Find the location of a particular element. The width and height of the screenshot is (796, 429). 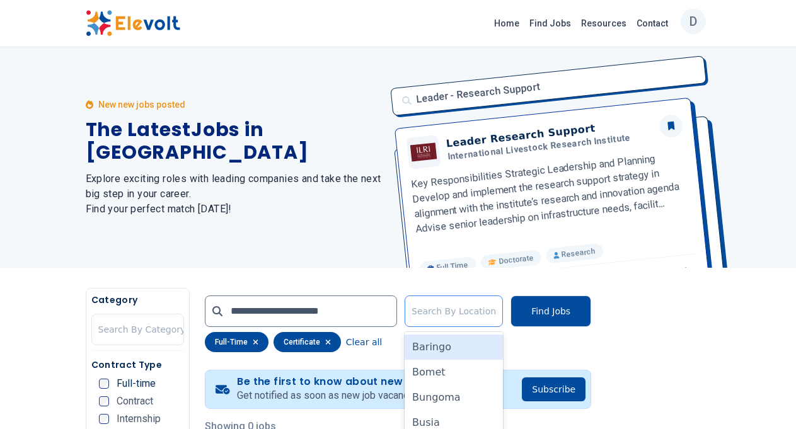

input: Contract is located at coordinates (104, 402).